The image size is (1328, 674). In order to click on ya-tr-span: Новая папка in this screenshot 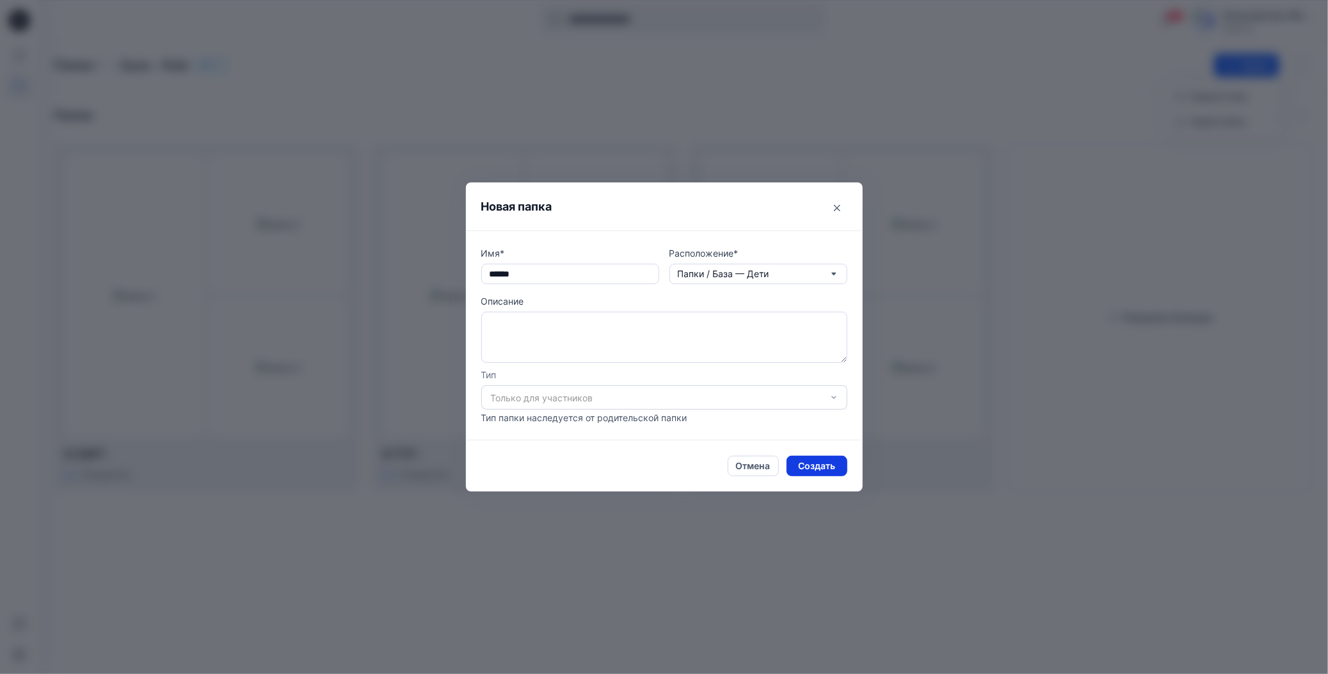, I will do `click(516, 206)`.